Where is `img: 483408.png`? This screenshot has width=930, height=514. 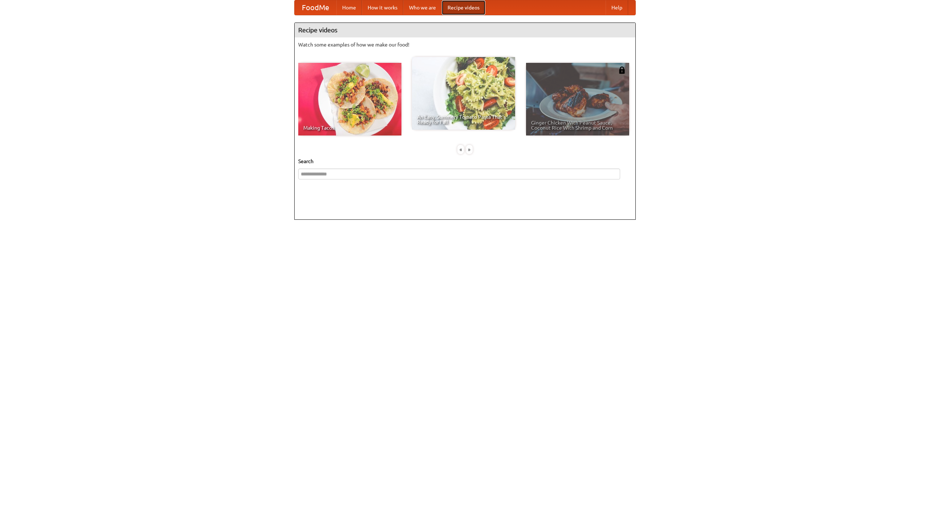 img: 483408.png is located at coordinates (622, 70).